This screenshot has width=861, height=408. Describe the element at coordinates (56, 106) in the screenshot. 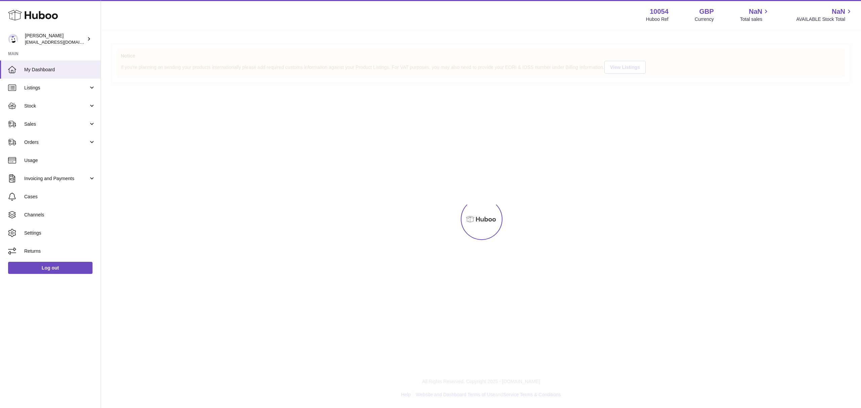

I see `span: Stock` at that location.